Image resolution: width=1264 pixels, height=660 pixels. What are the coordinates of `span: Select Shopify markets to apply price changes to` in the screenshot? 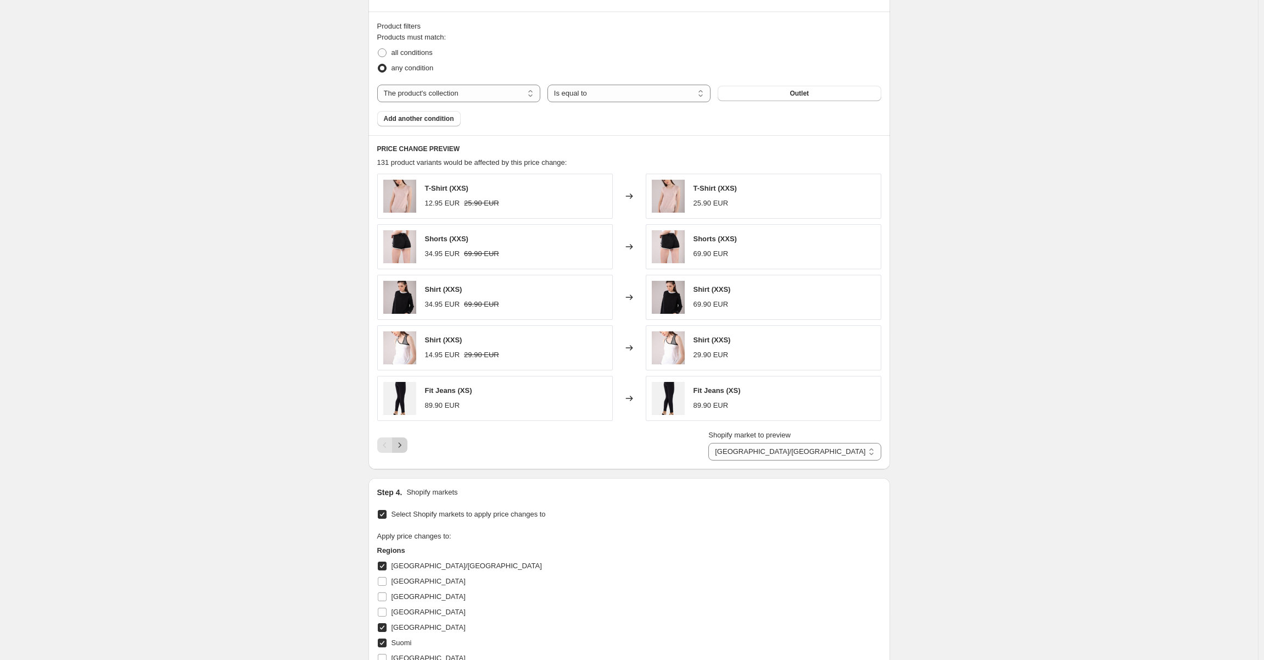 It's located at (468, 514).